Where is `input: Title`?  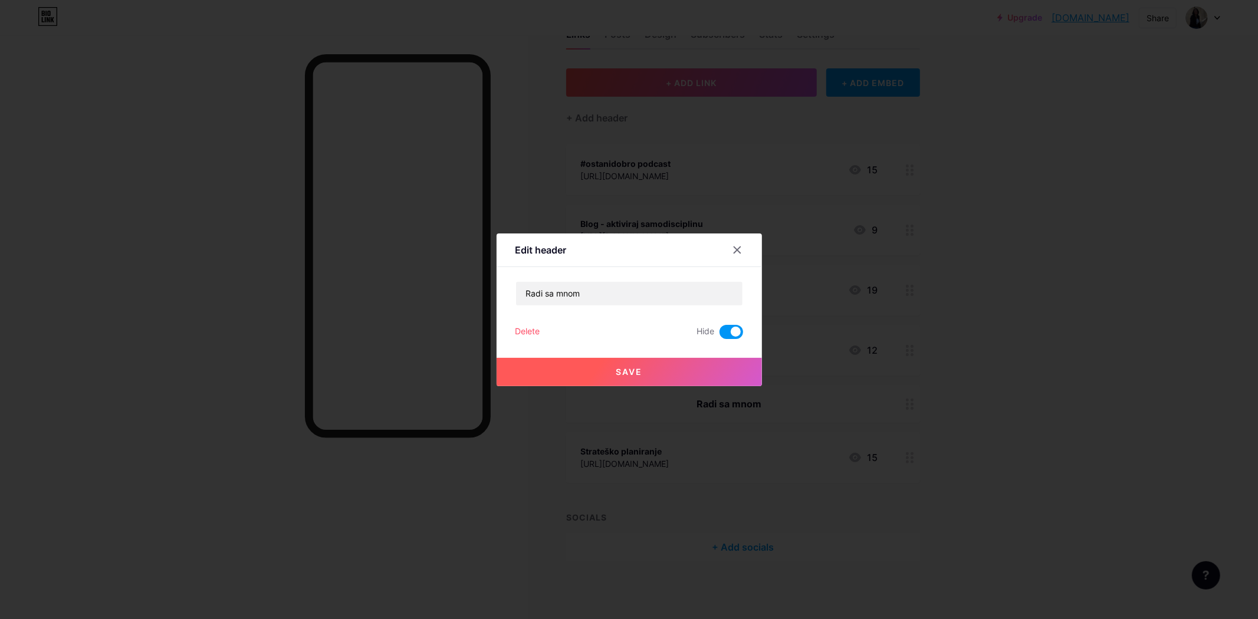 input: Title is located at coordinates (629, 294).